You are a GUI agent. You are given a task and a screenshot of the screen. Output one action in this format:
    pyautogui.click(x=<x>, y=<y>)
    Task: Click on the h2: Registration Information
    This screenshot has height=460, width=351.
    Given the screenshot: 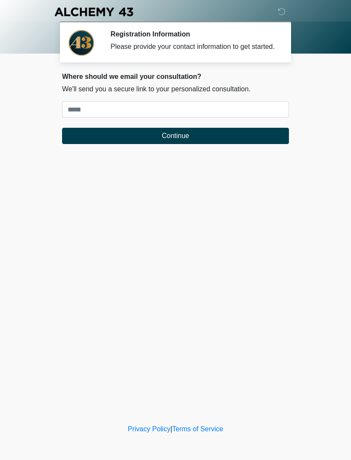 What is the action you would take?
    pyautogui.click(x=193, y=34)
    